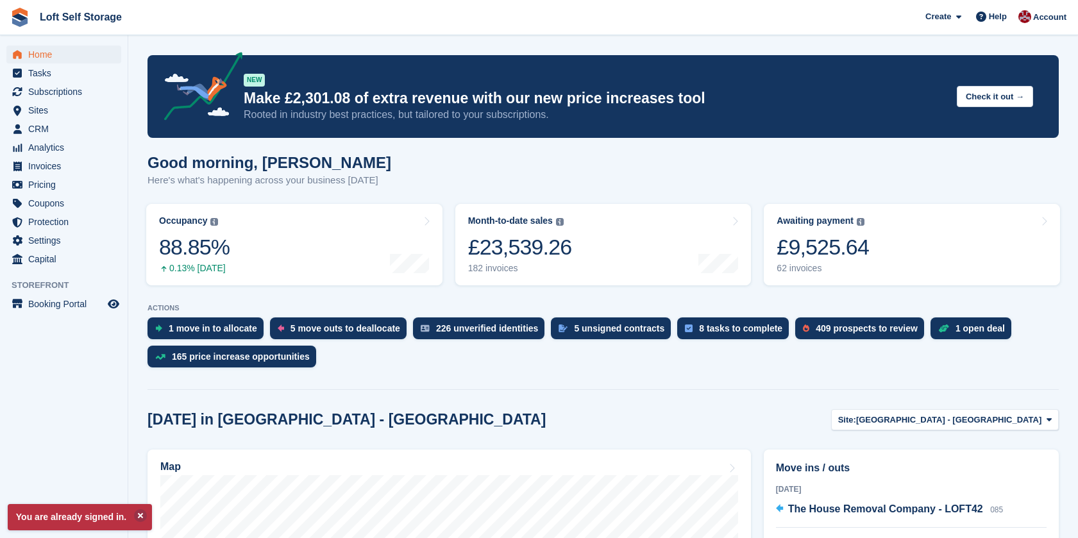 The image size is (1078, 538). I want to click on span: Pricing, so click(67, 185).